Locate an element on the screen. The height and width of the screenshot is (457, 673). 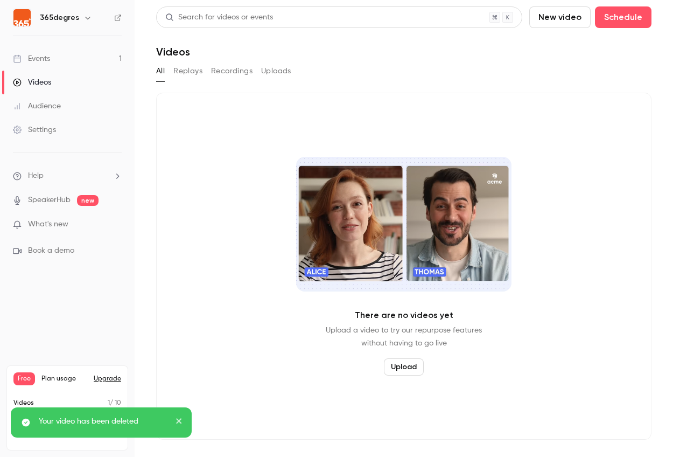
button: Upgrade is located at coordinates (107, 378).